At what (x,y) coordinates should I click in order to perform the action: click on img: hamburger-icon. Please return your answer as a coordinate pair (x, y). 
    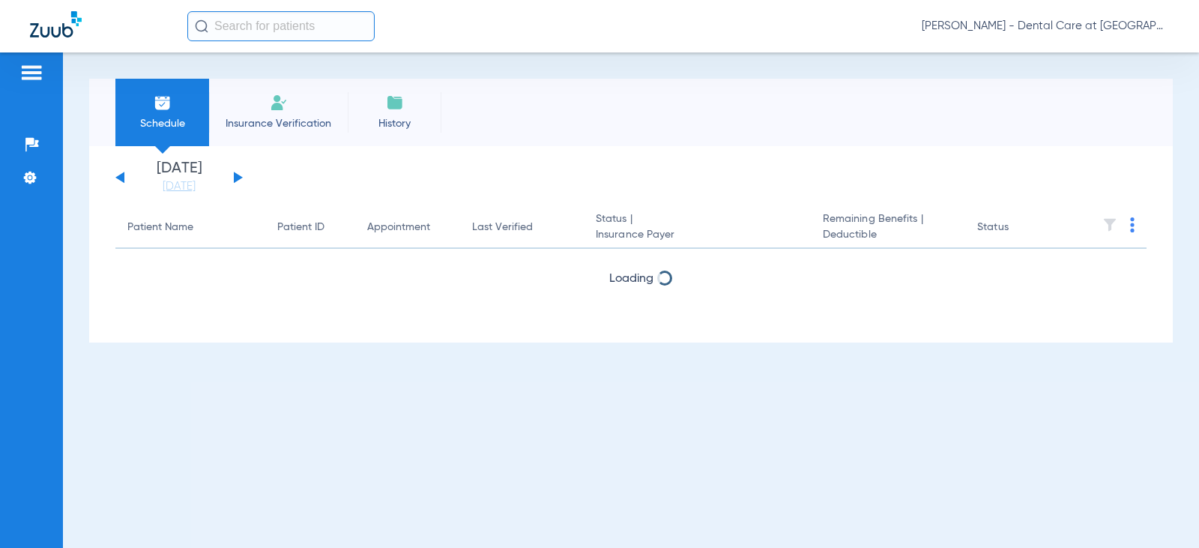
    Looking at the image, I should click on (31, 73).